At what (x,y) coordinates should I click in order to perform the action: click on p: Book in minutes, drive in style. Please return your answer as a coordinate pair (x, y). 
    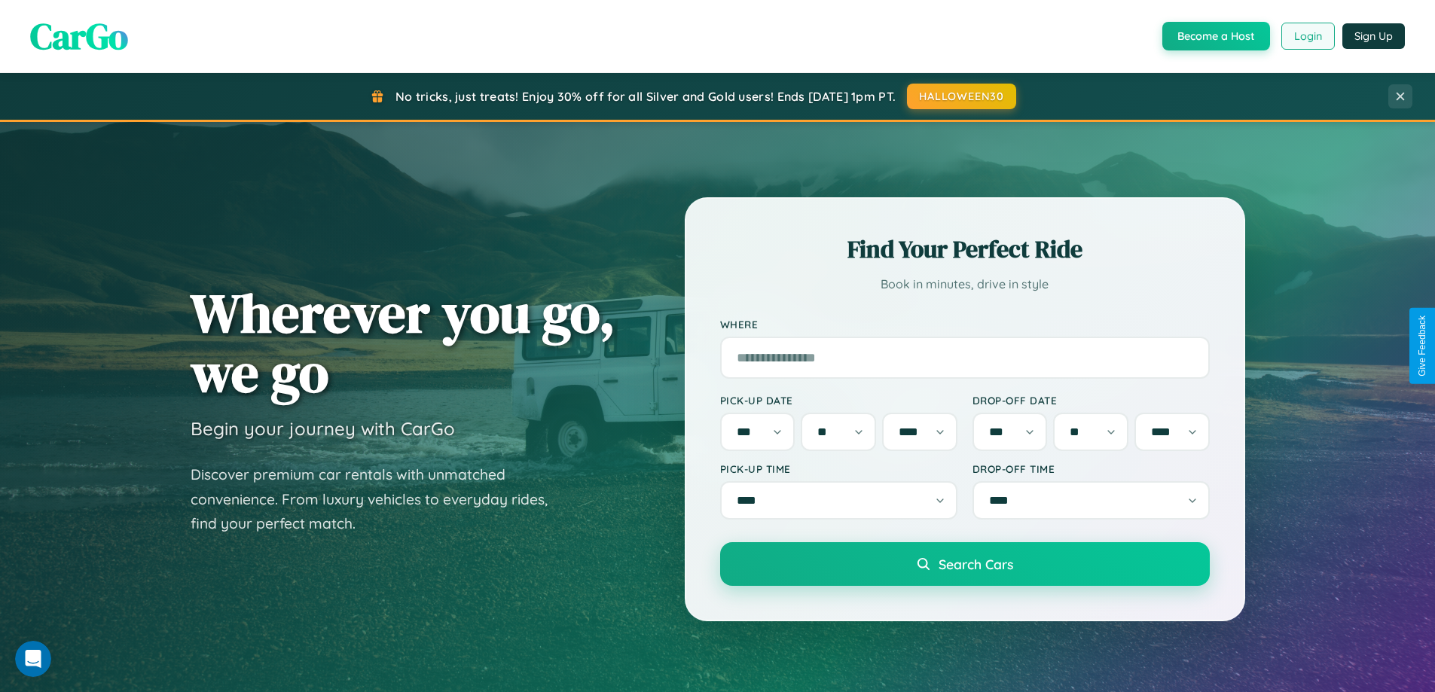
    Looking at the image, I should click on (965, 284).